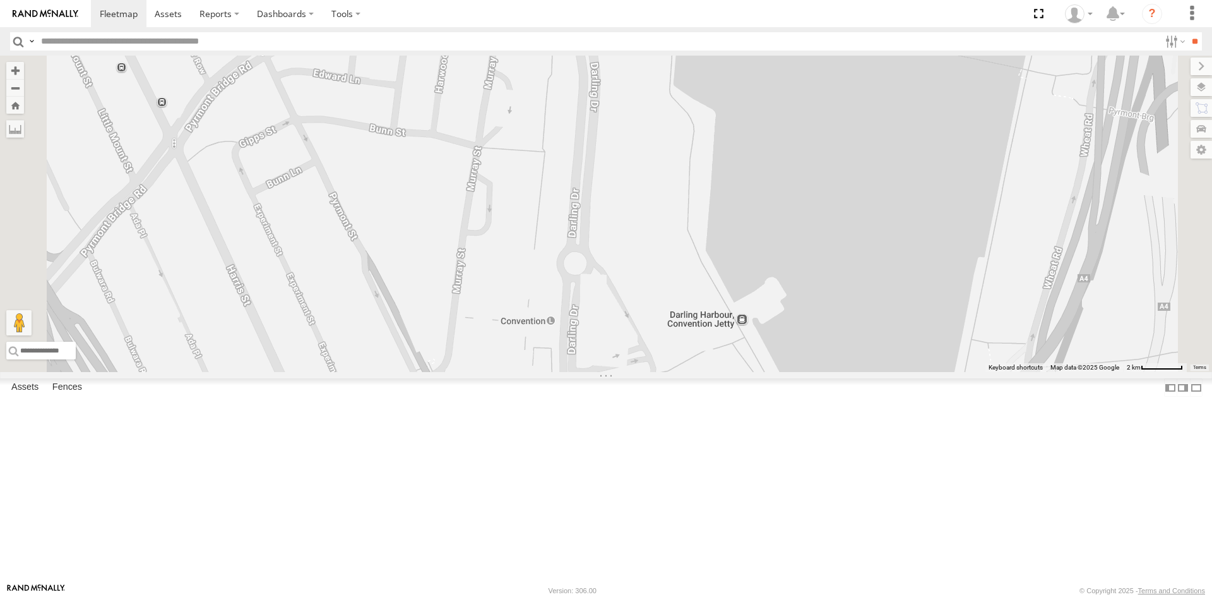 This screenshot has width=1212, height=597. I want to click on label: Measure, so click(15, 129).